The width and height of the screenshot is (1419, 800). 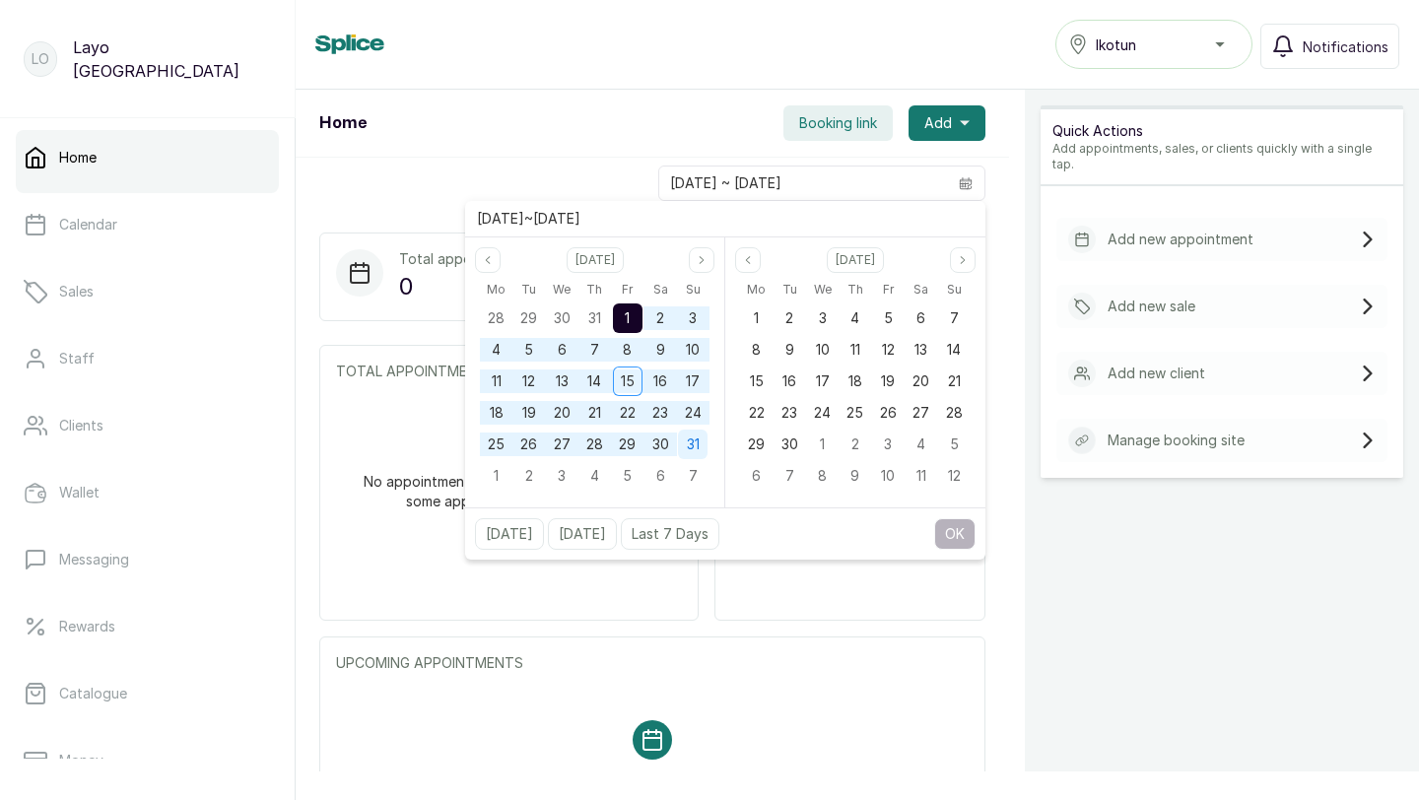 What do you see at coordinates (147, 694) in the screenshot?
I see `a: Catalogue` at bounding box center [147, 694].